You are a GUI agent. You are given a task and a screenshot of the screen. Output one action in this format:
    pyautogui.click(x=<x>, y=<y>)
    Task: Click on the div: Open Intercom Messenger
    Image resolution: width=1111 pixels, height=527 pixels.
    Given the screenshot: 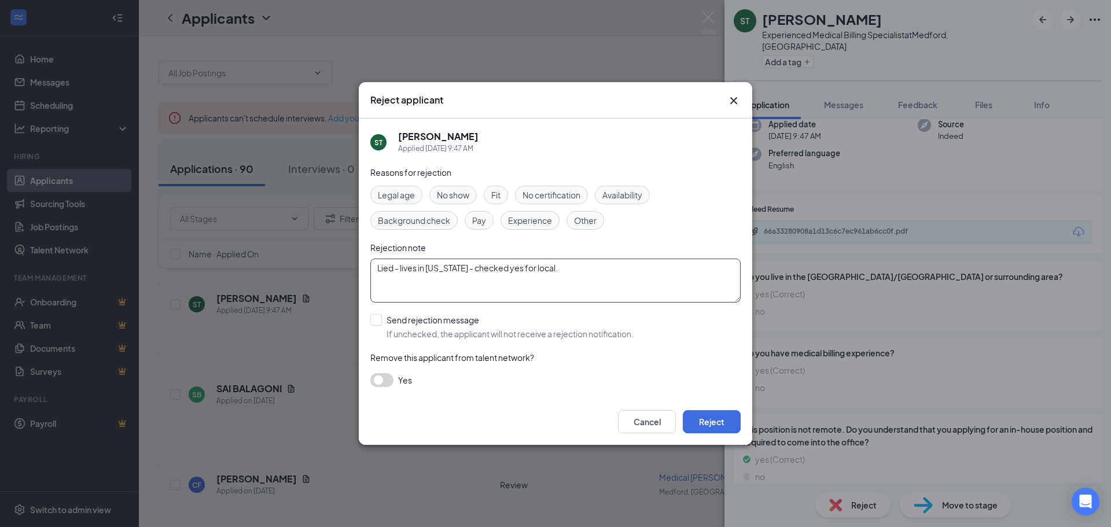 What is the action you would take?
    pyautogui.click(x=1085, y=502)
    